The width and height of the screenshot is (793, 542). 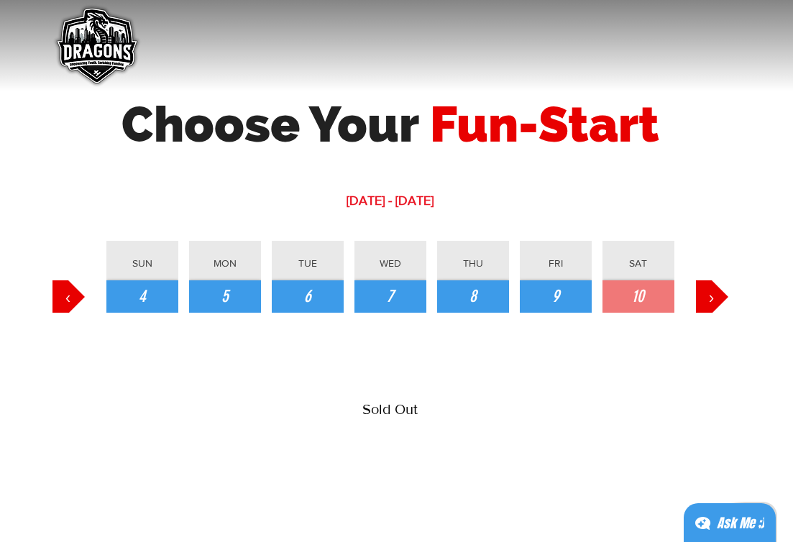 What do you see at coordinates (308, 263) in the screenshot?
I see `span: TUE` at bounding box center [308, 263].